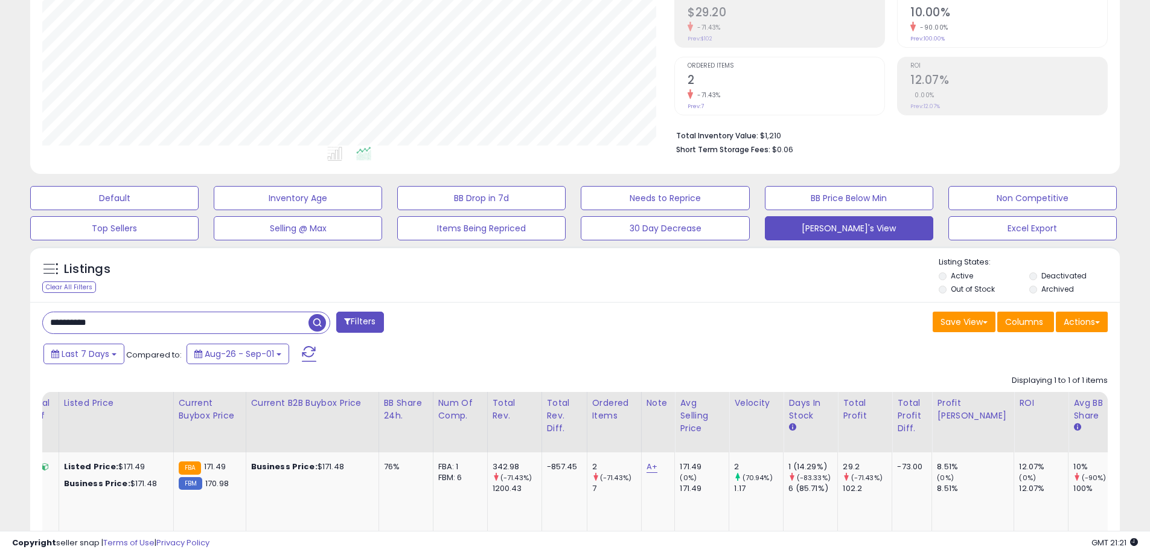 The image size is (1150, 555). What do you see at coordinates (87, 269) in the screenshot?
I see `h5: Listings` at bounding box center [87, 269].